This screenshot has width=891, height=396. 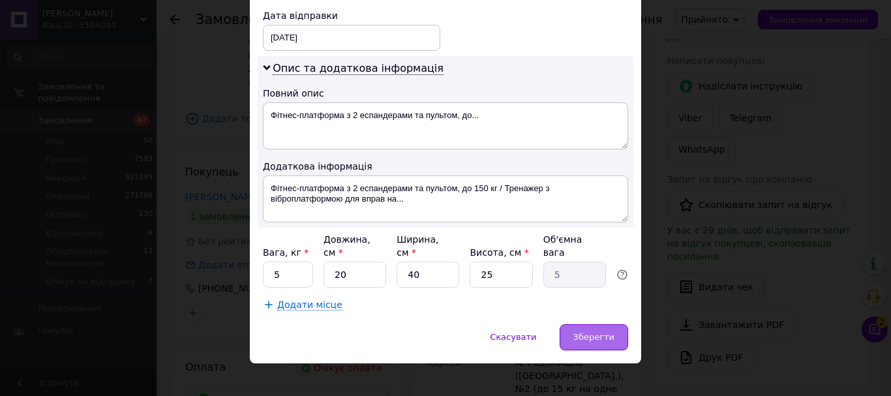 I want to click on textarea: Фітнес-платформа з 2 еспандерами та пультом, до 150 кг / Тренажер з віброплатформою для вправ на..., so click(x=446, y=199).